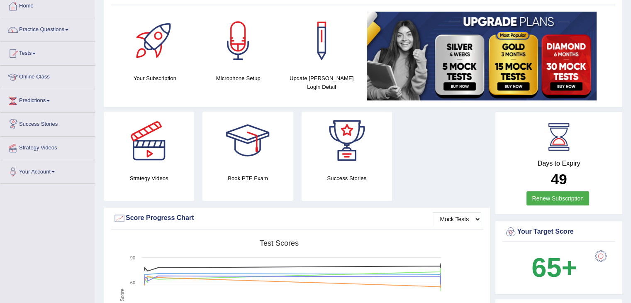 Image resolution: width=631 pixels, height=303 pixels. What do you see at coordinates (554, 267) in the screenshot?
I see `b: 65+` at bounding box center [554, 267].